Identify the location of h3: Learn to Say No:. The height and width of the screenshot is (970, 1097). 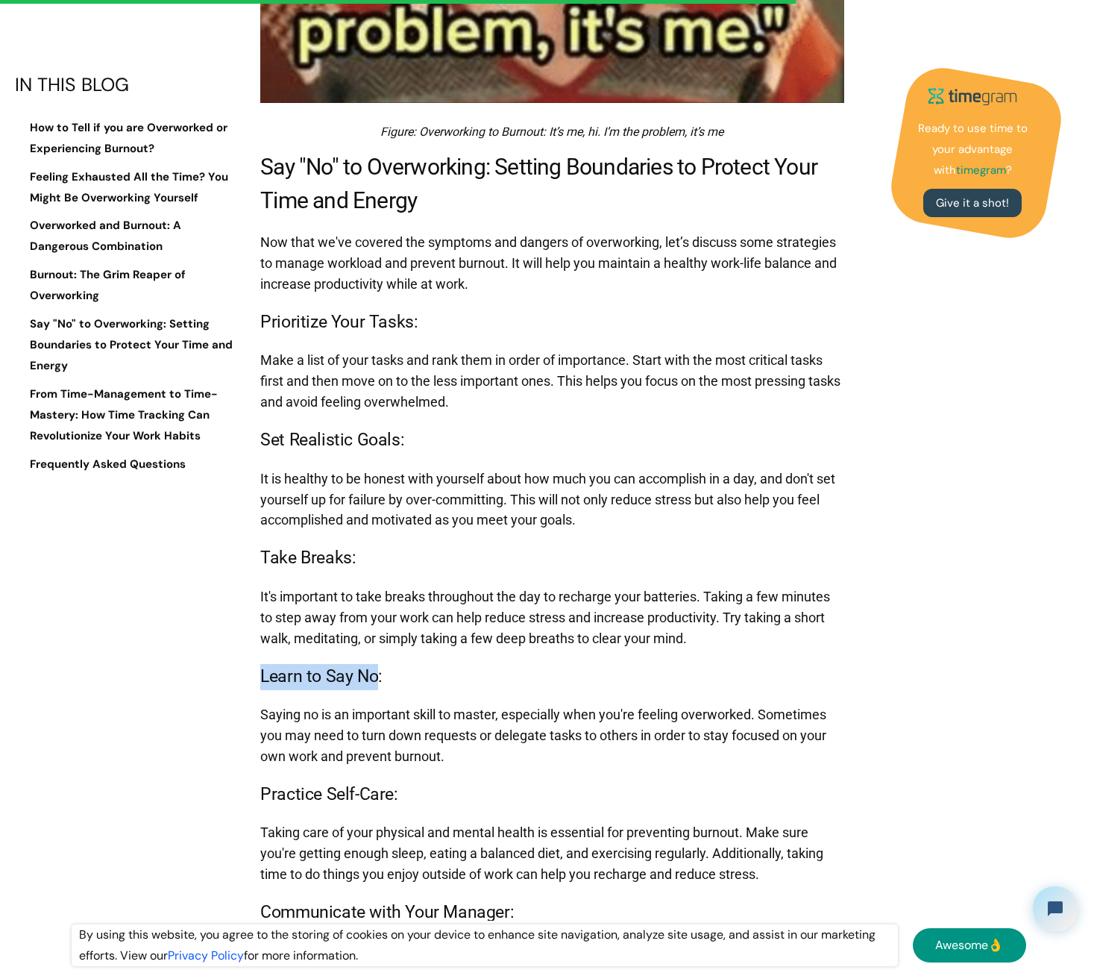
(552, 677).